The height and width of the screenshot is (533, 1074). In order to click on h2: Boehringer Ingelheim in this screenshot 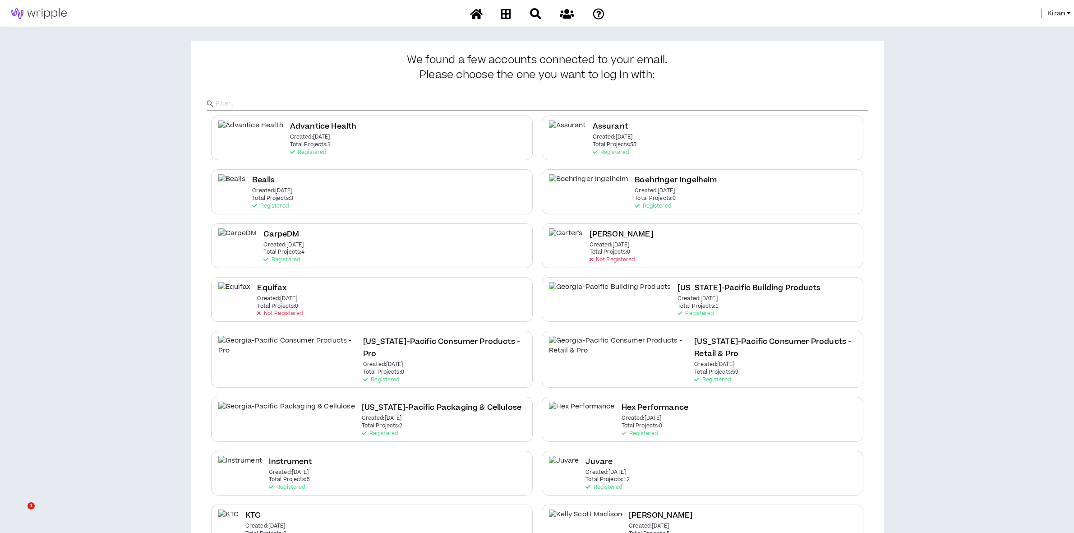, I will do `click(676, 180)`.